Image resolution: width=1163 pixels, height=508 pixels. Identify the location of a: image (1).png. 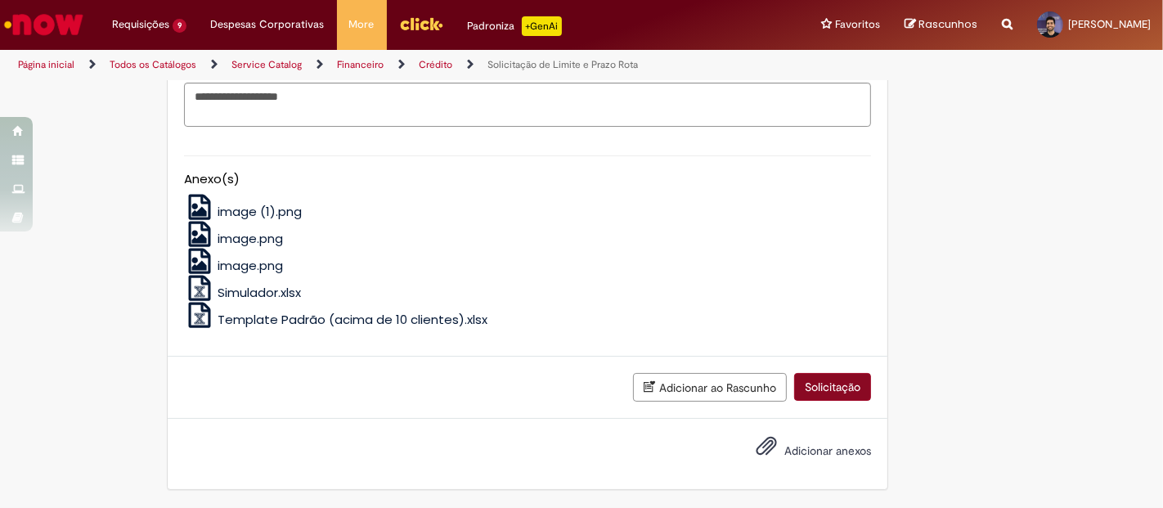
(243, 211).